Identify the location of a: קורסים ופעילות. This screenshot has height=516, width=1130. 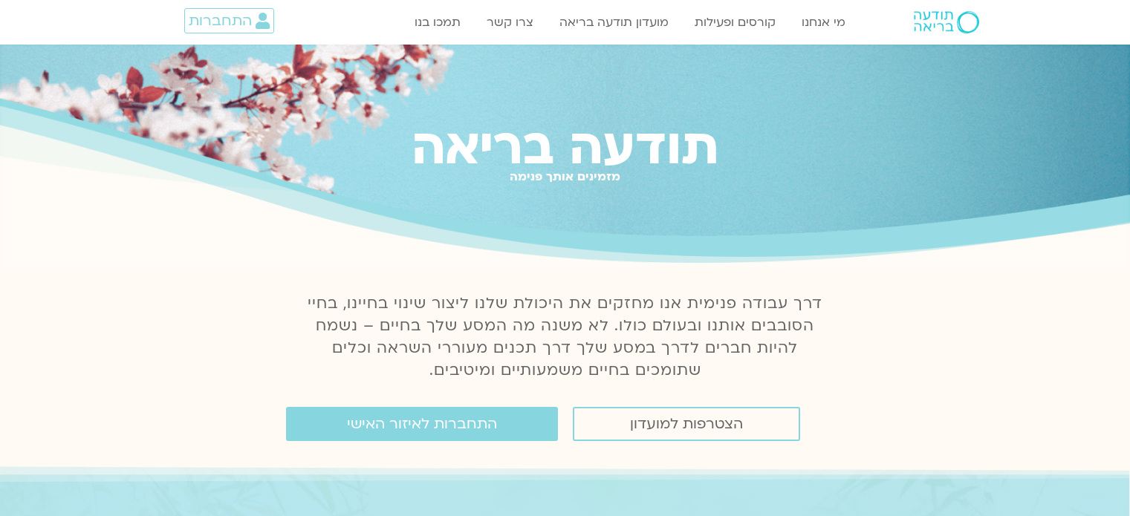
(735, 22).